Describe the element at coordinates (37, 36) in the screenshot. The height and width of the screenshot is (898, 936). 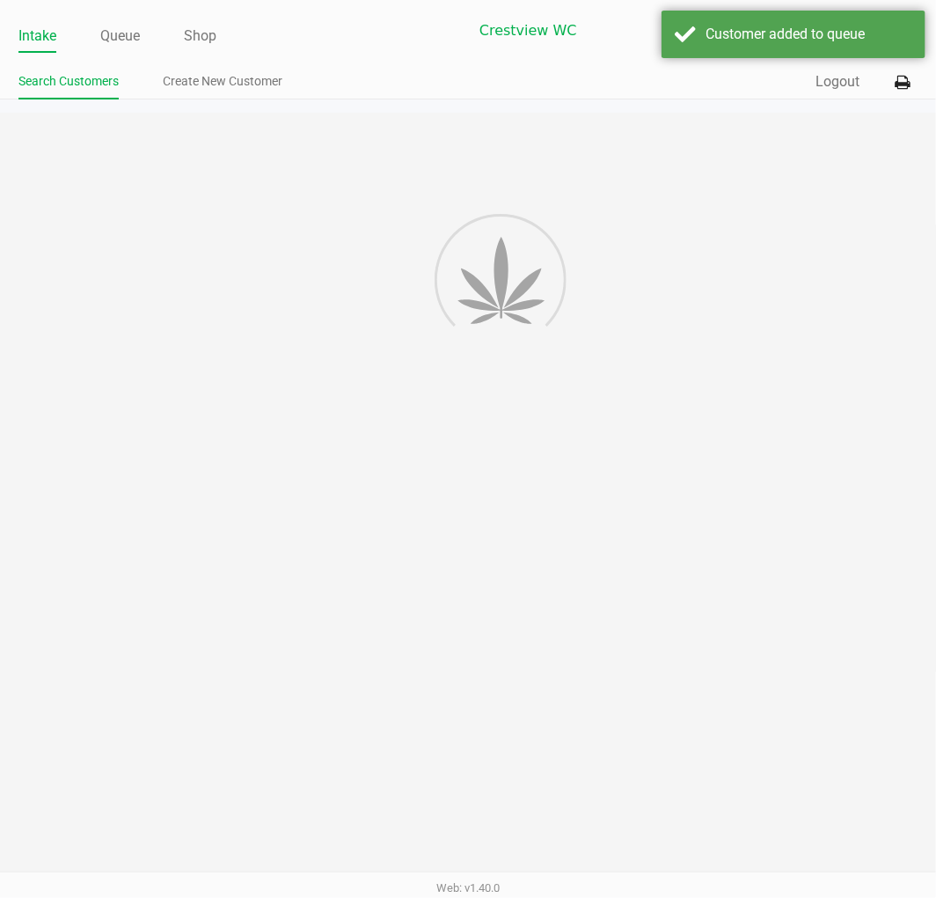
I see `a: Intake` at that location.